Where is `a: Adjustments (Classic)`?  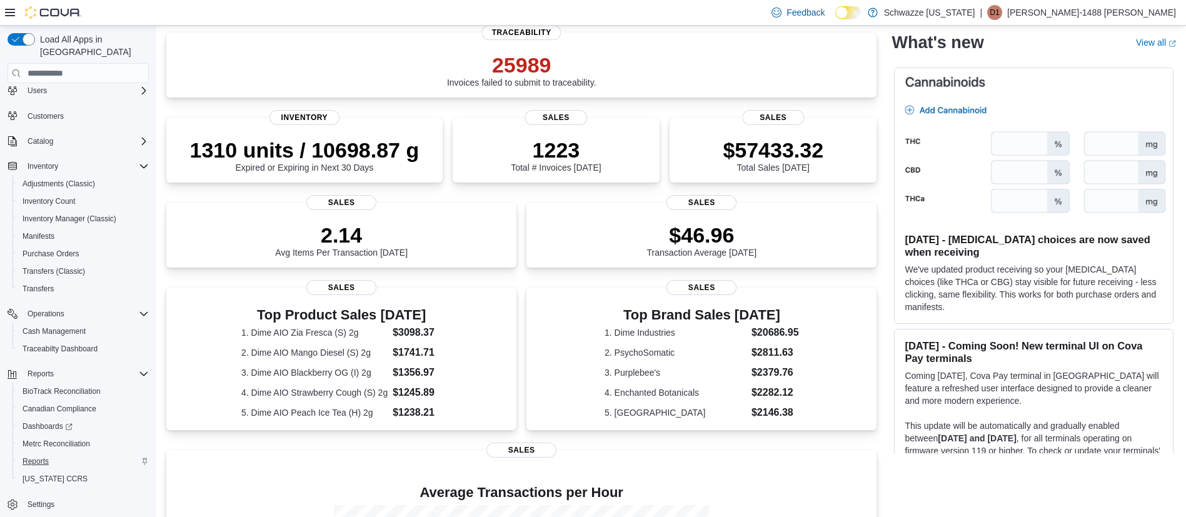
a: Adjustments (Classic) is located at coordinates (59, 184).